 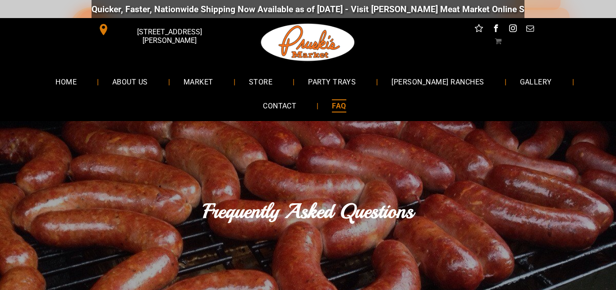 I want to click on a: facebook, so click(x=496, y=29).